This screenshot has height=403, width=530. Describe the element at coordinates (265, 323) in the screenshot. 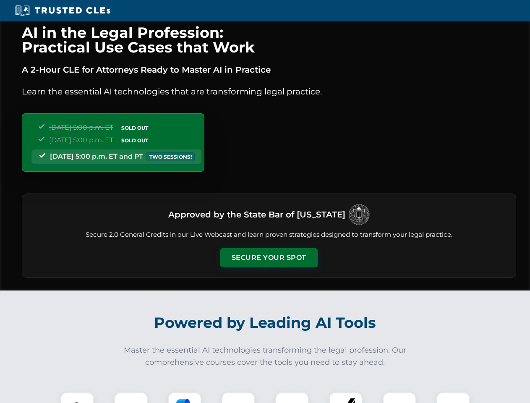

I see `h2: Powered by Leading AI Tools` at that location.